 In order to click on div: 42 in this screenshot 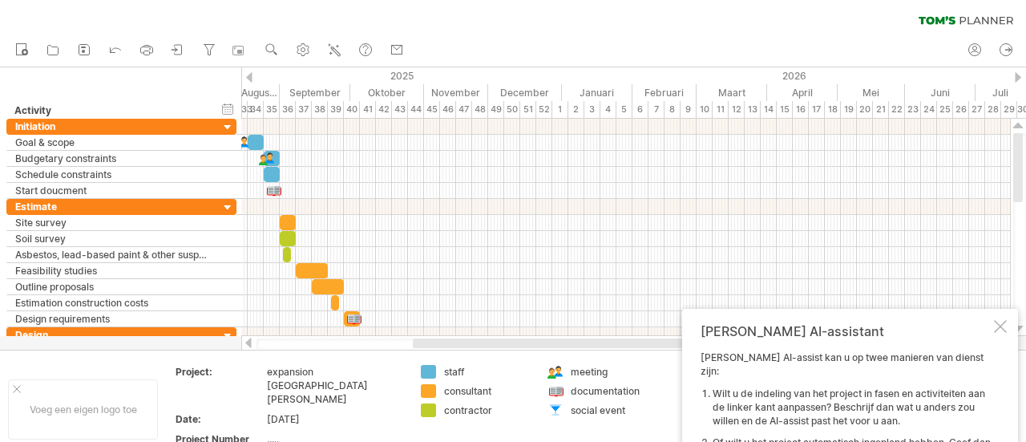, I will do `click(384, 109)`.